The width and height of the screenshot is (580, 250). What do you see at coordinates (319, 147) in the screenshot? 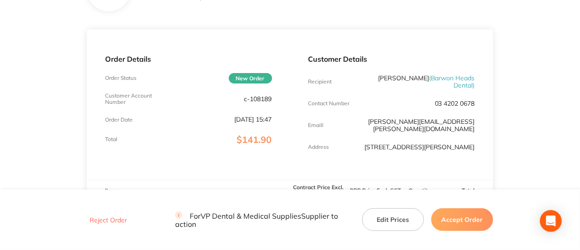
I see `p: Address` at bounding box center [319, 147].